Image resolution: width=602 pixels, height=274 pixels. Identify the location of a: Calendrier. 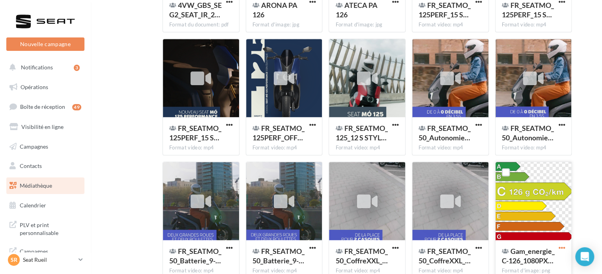
(45, 205).